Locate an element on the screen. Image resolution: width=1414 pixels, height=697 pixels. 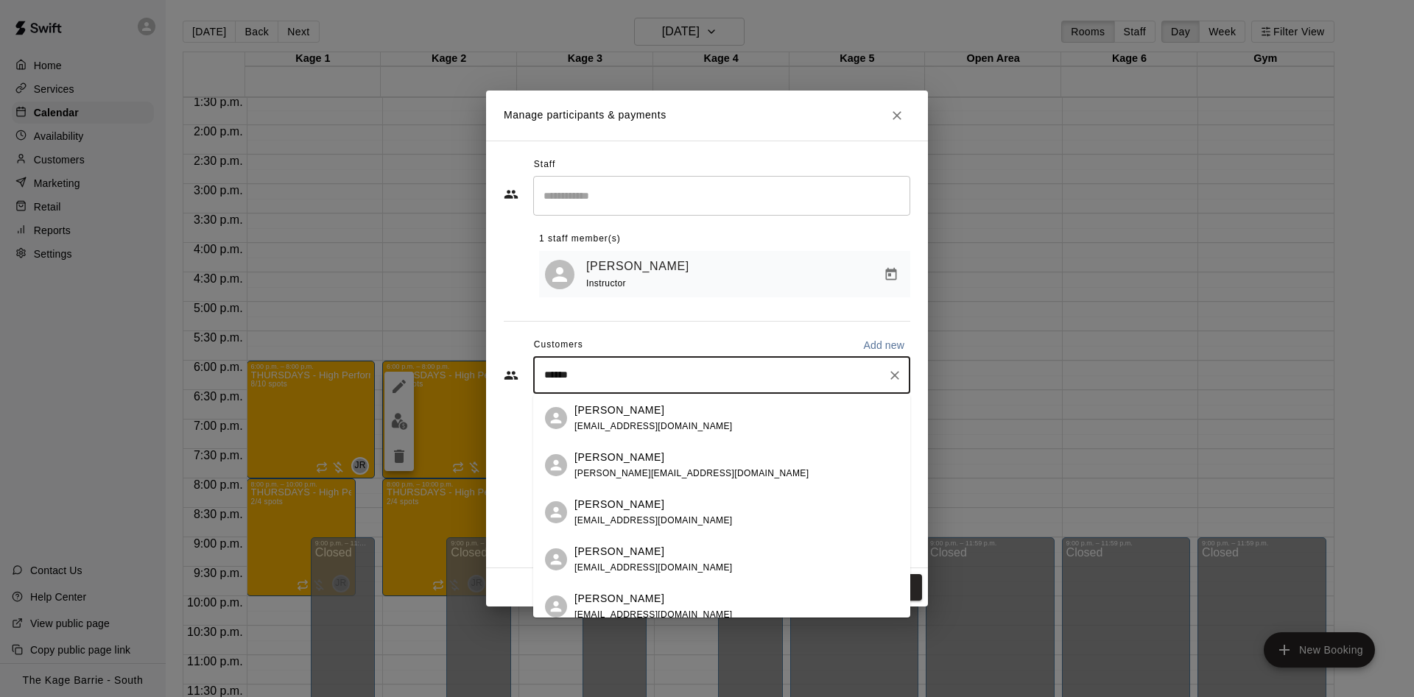
div: Search staff is located at coordinates (722, 195).